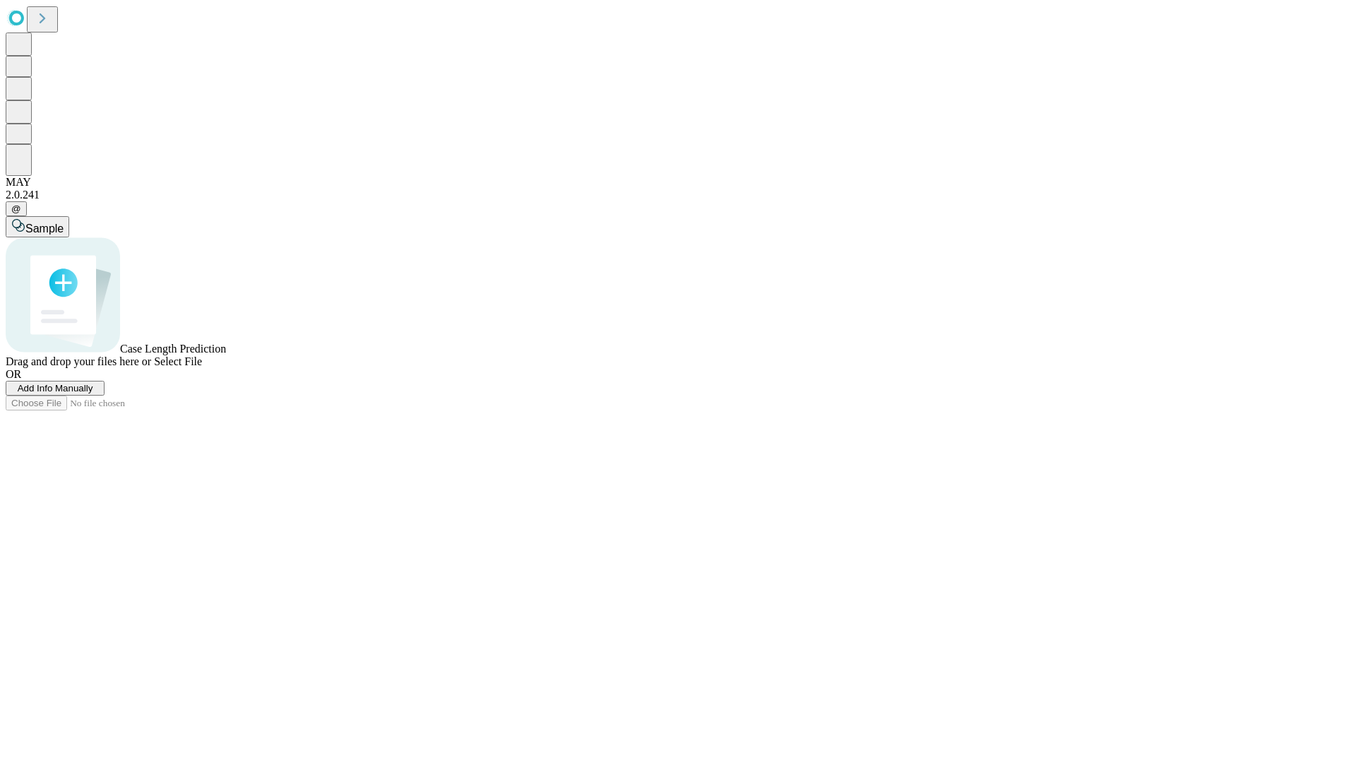  What do you see at coordinates (55, 388) in the screenshot?
I see `button: Add Info Manually` at bounding box center [55, 388].